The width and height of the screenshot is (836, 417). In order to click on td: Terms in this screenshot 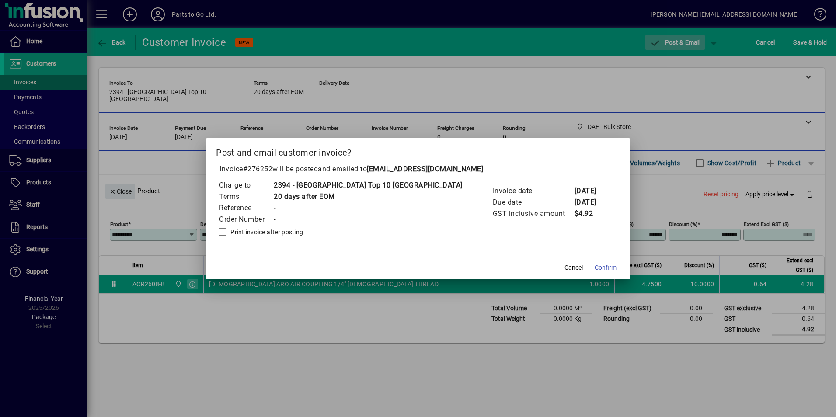, I will do `click(246, 197)`.